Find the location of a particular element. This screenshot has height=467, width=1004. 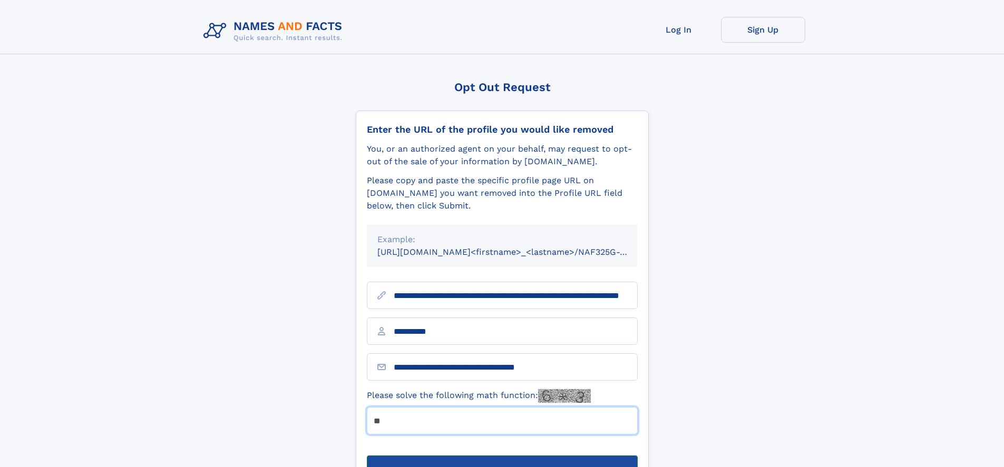

div: Example: is located at coordinates (502, 240).